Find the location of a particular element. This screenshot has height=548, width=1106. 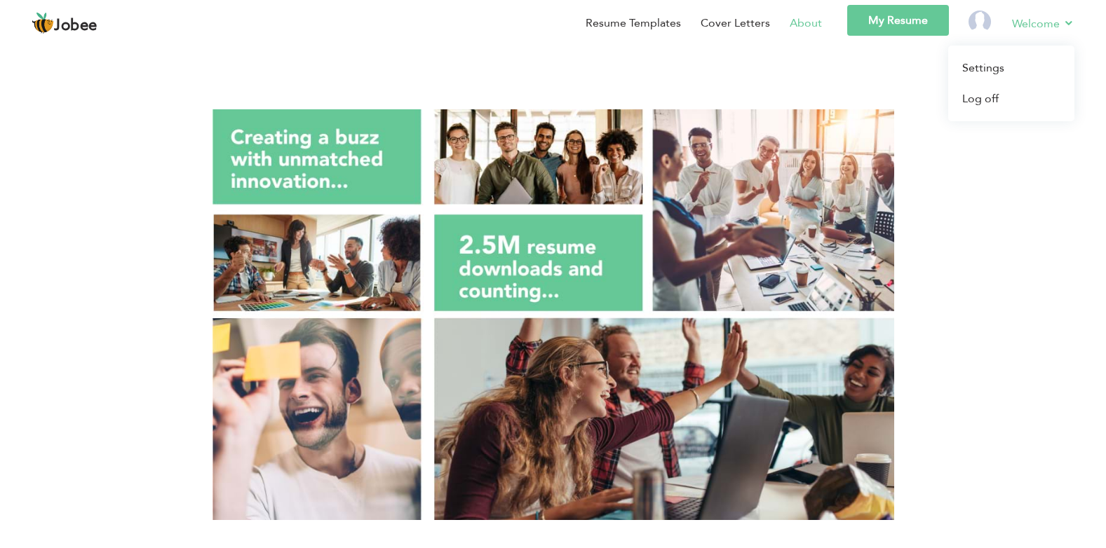

a: Log off is located at coordinates (1011, 99).